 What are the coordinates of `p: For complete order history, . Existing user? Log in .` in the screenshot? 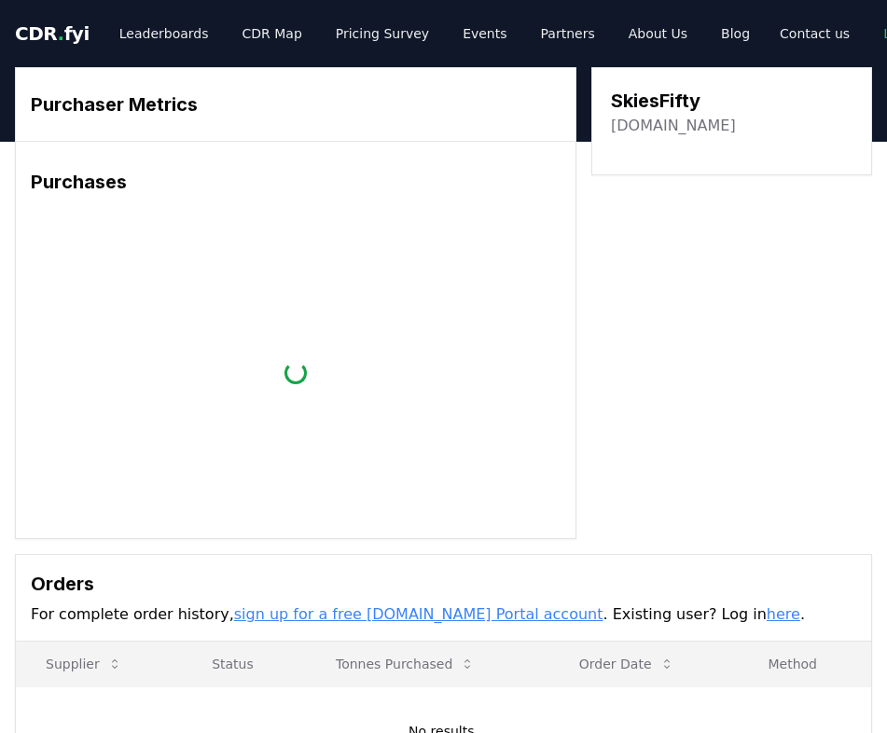 It's located at (443, 614).